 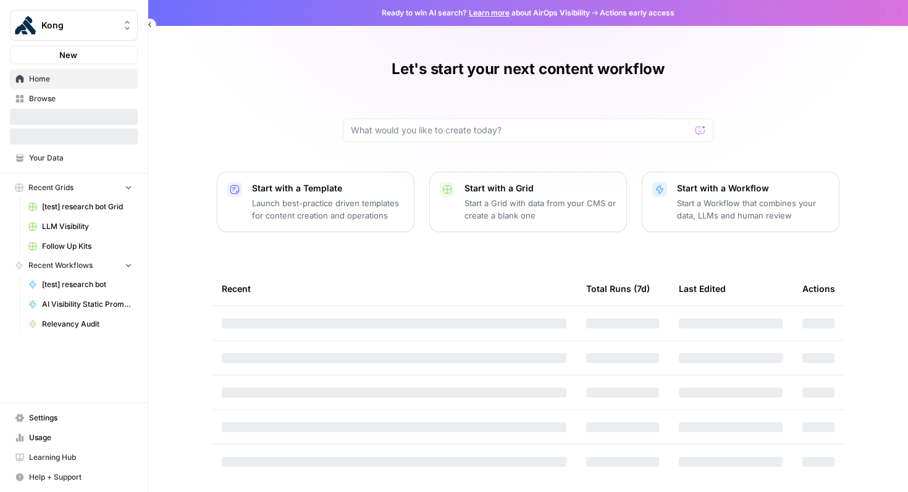 I want to click on a: Follow Up Kits, so click(x=80, y=246).